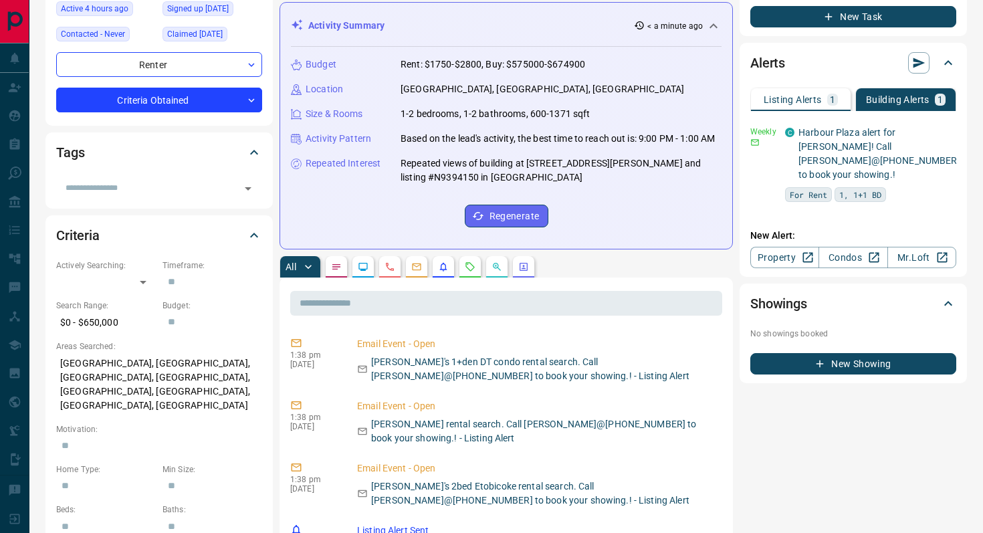 This screenshot has width=983, height=533. I want to click on svg: Notes, so click(337, 267).